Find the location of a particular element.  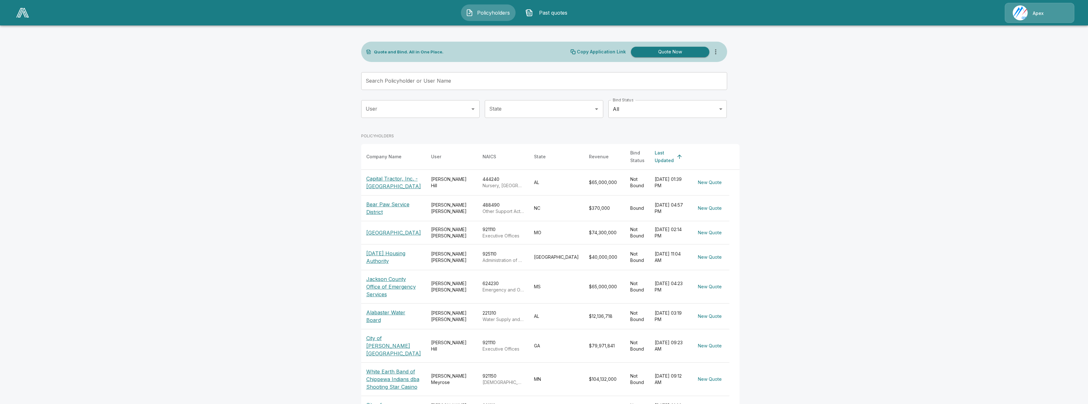

td: MS is located at coordinates (556, 286).